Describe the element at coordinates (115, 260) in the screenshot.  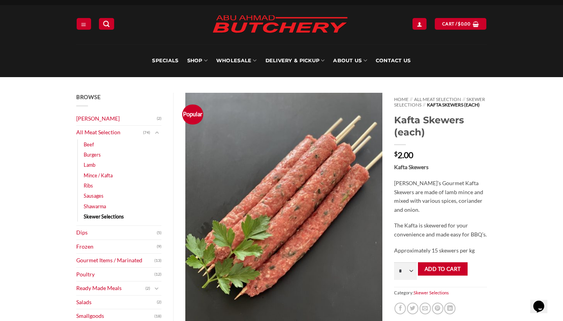
I see `a: Gourmet Items / Marinated` at that location.